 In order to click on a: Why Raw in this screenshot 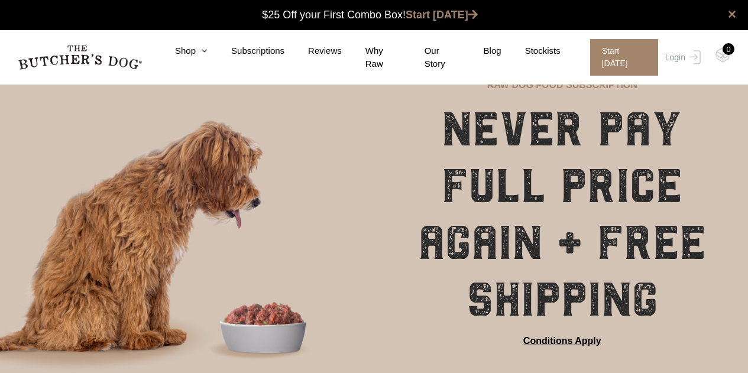, I will do `click(371, 57)`.